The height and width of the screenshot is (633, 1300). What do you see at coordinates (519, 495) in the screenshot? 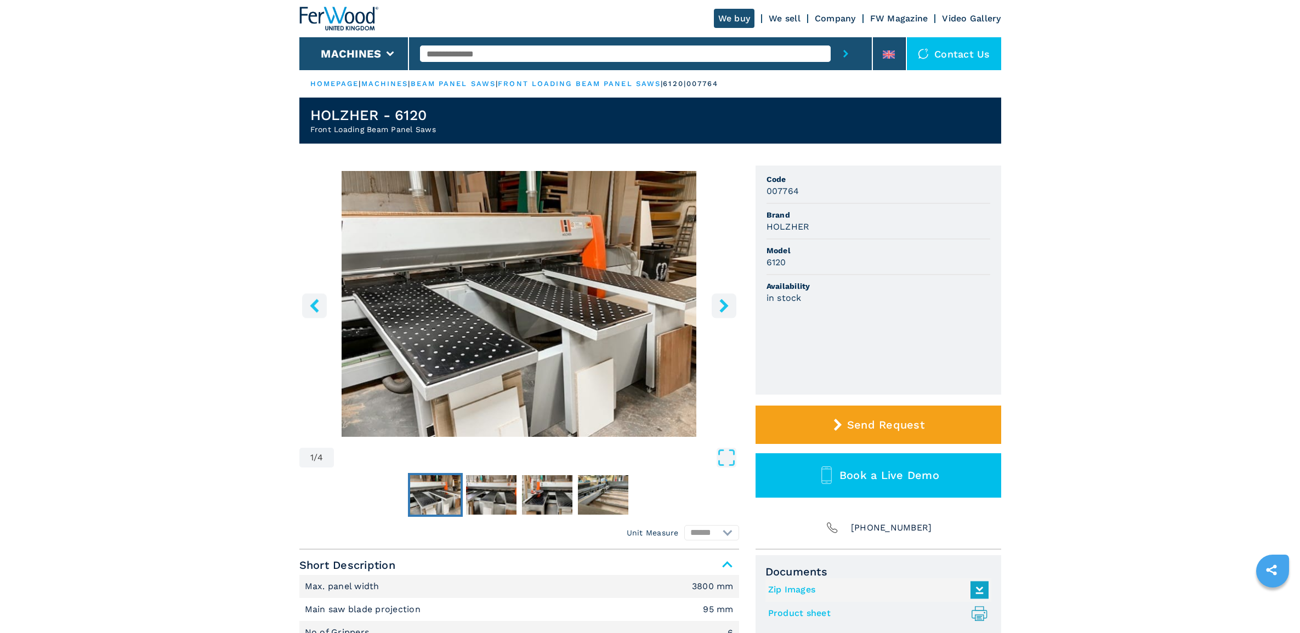
I see `nav: Thumbnail Navigation` at bounding box center [519, 495].